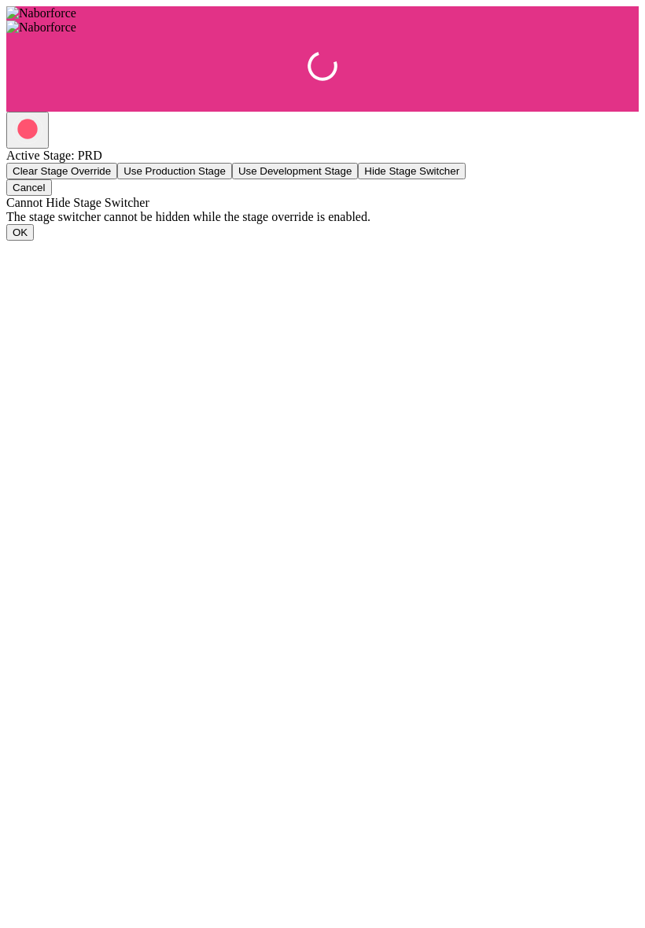  I want to click on button: Use Production Stage, so click(175, 171).